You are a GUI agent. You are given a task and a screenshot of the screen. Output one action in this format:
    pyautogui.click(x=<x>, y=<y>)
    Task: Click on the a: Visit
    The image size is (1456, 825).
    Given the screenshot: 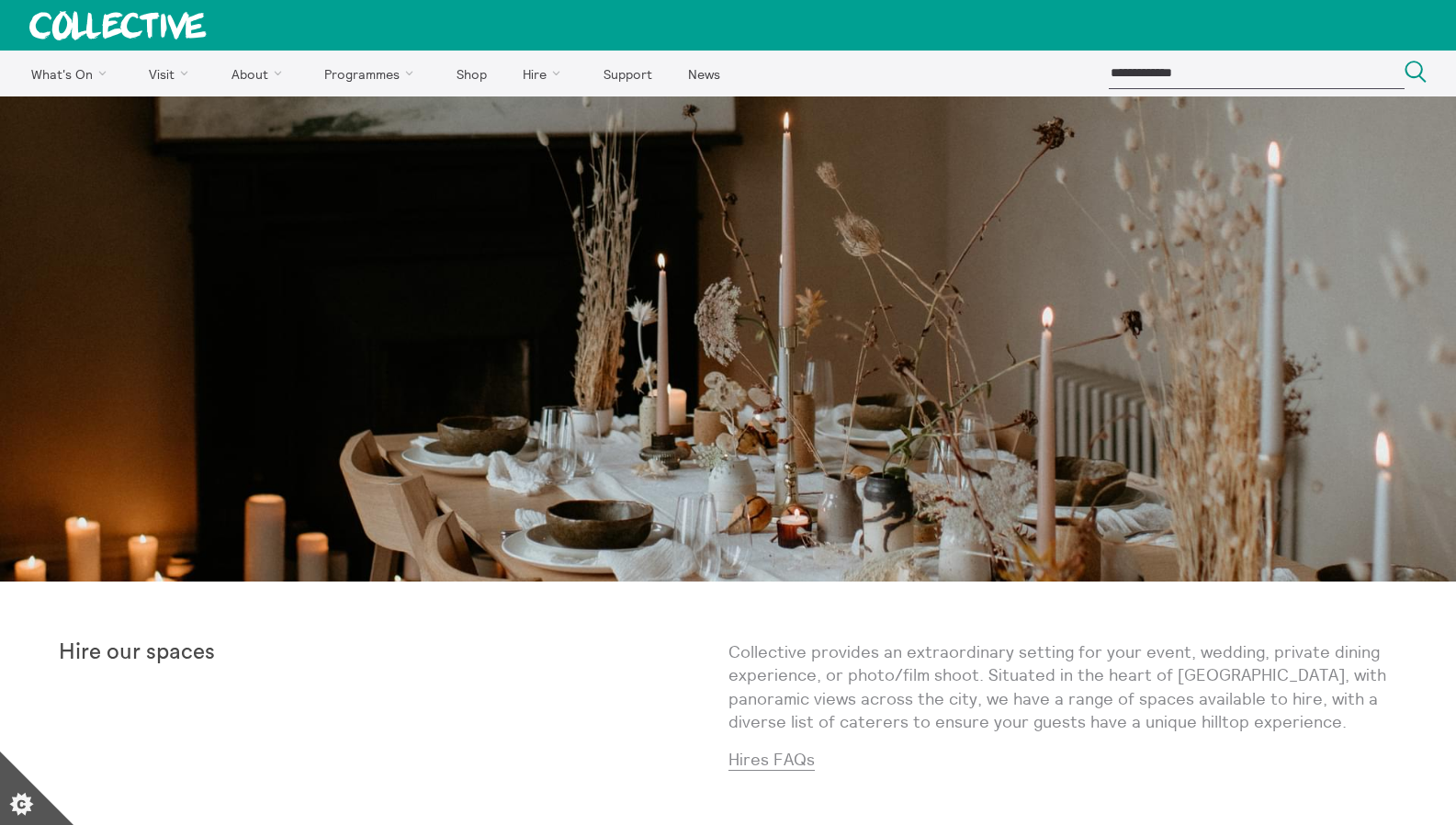 What is the action you would take?
    pyautogui.click(x=172, y=73)
    